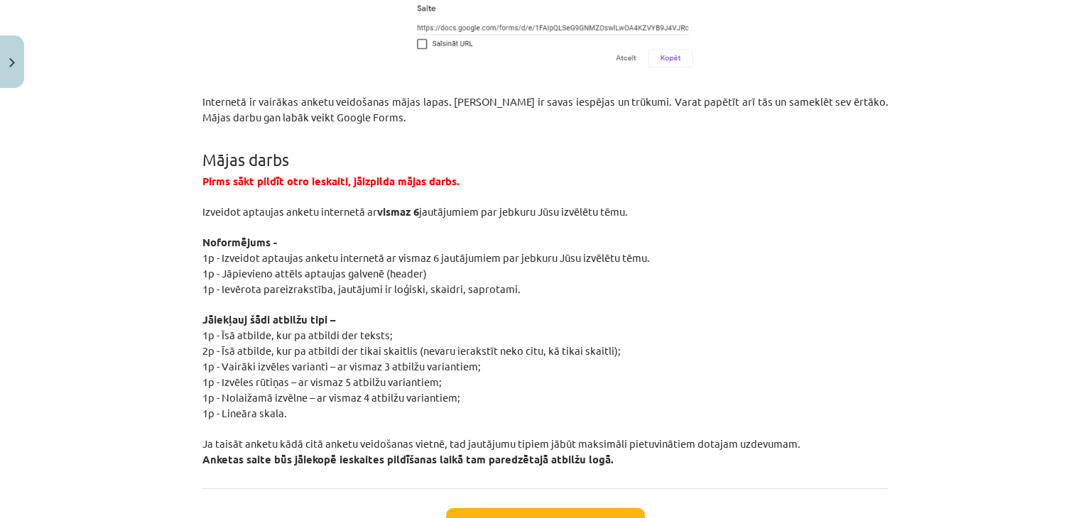 This screenshot has width=1091, height=518. What do you see at coordinates (322, 381) in the screenshot?
I see `span: 1p - Izvēles rūtiņas – ar vismaz 5 atbilžu variantiem;` at bounding box center [322, 381].